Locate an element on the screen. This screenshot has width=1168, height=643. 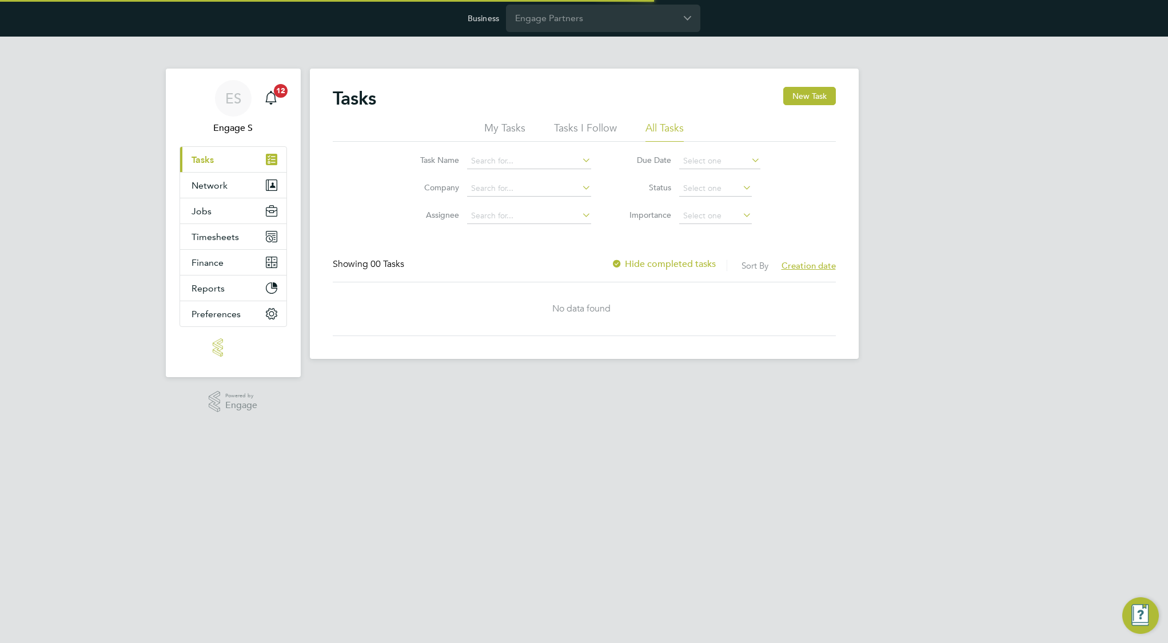
span: Creation date is located at coordinates (809, 265).